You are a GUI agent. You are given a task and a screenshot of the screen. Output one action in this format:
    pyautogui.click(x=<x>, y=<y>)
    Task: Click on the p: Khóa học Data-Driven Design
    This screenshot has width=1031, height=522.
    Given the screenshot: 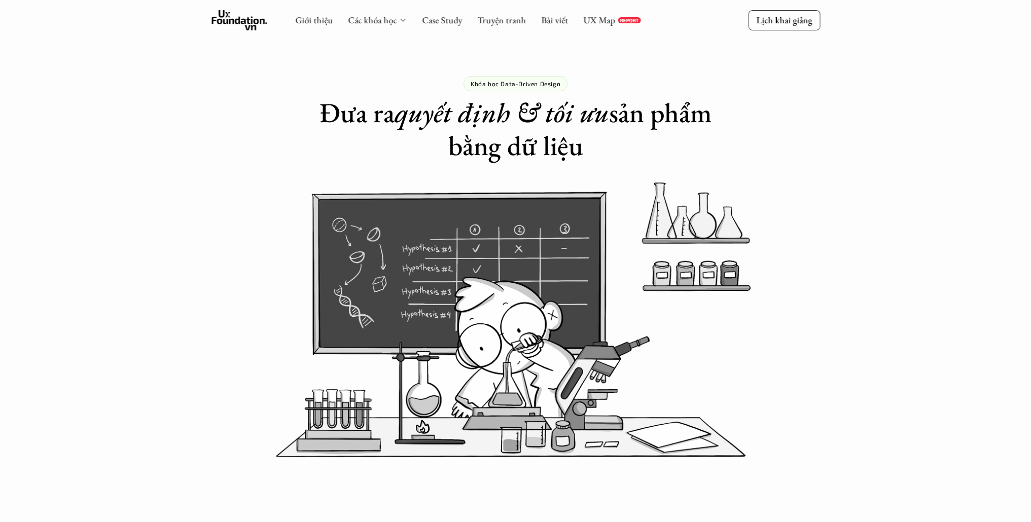 What is the action you would take?
    pyautogui.click(x=515, y=84)
    